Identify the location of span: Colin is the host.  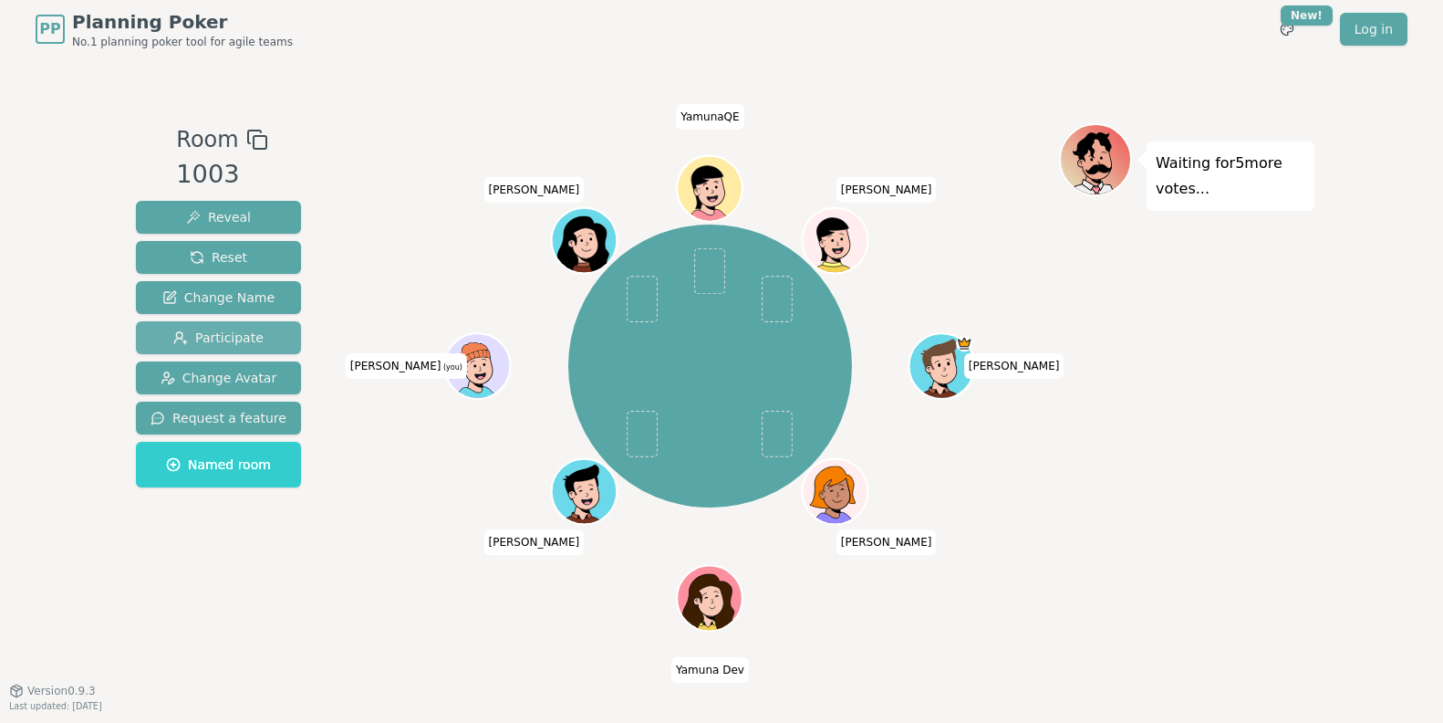
(965, 343).